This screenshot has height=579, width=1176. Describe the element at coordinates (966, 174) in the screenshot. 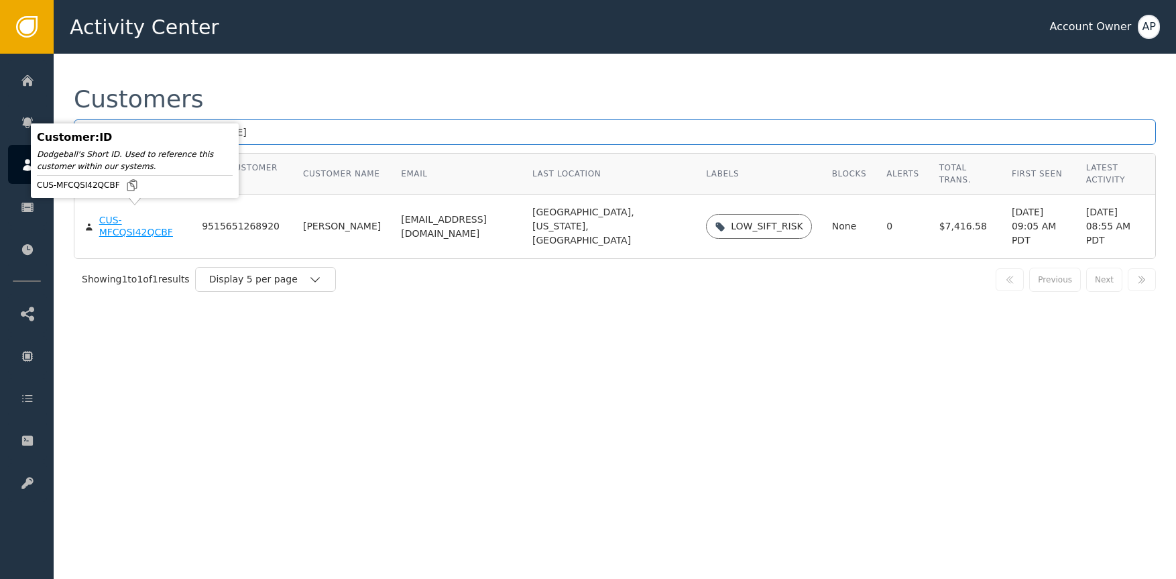

I see `div: Total Trans.` at that location.